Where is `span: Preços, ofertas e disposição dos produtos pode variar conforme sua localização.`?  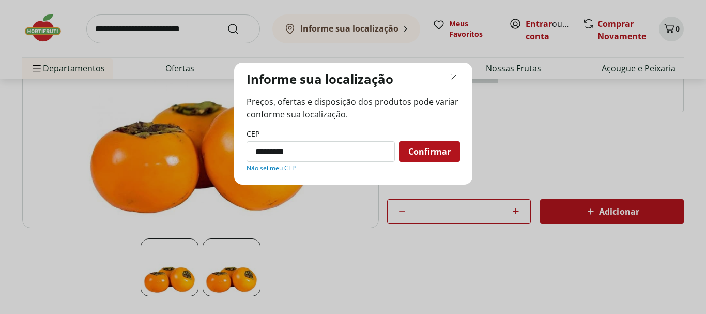 span: Preços, ofertas e disposição dos produtos pode variar conforme sua localização. is located at coordinates (353, 108).